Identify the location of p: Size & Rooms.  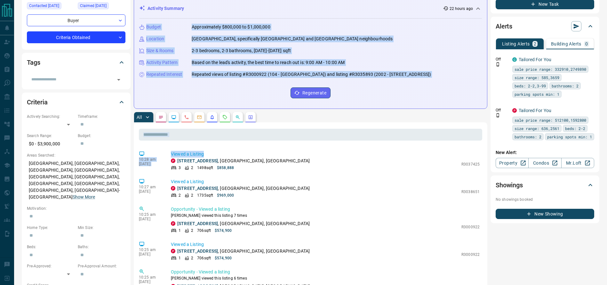
(160, 51).